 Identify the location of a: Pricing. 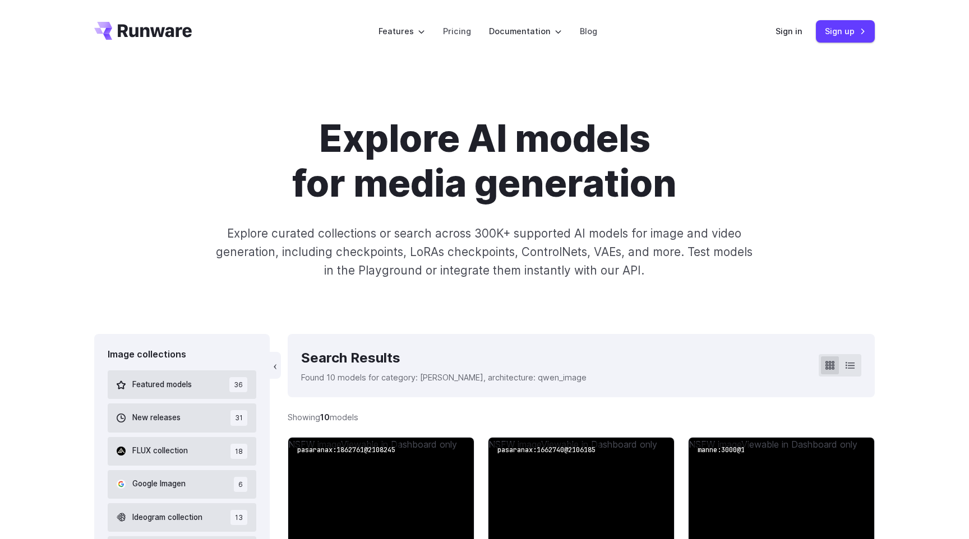
(457, 31).